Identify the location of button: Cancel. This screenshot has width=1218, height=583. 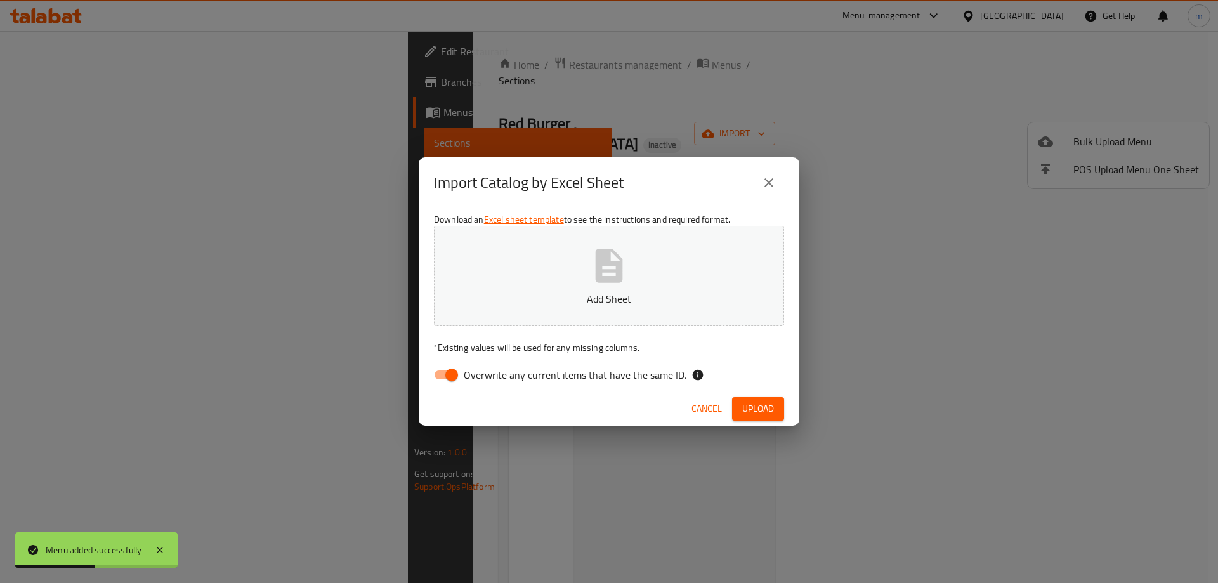
(707, 409).